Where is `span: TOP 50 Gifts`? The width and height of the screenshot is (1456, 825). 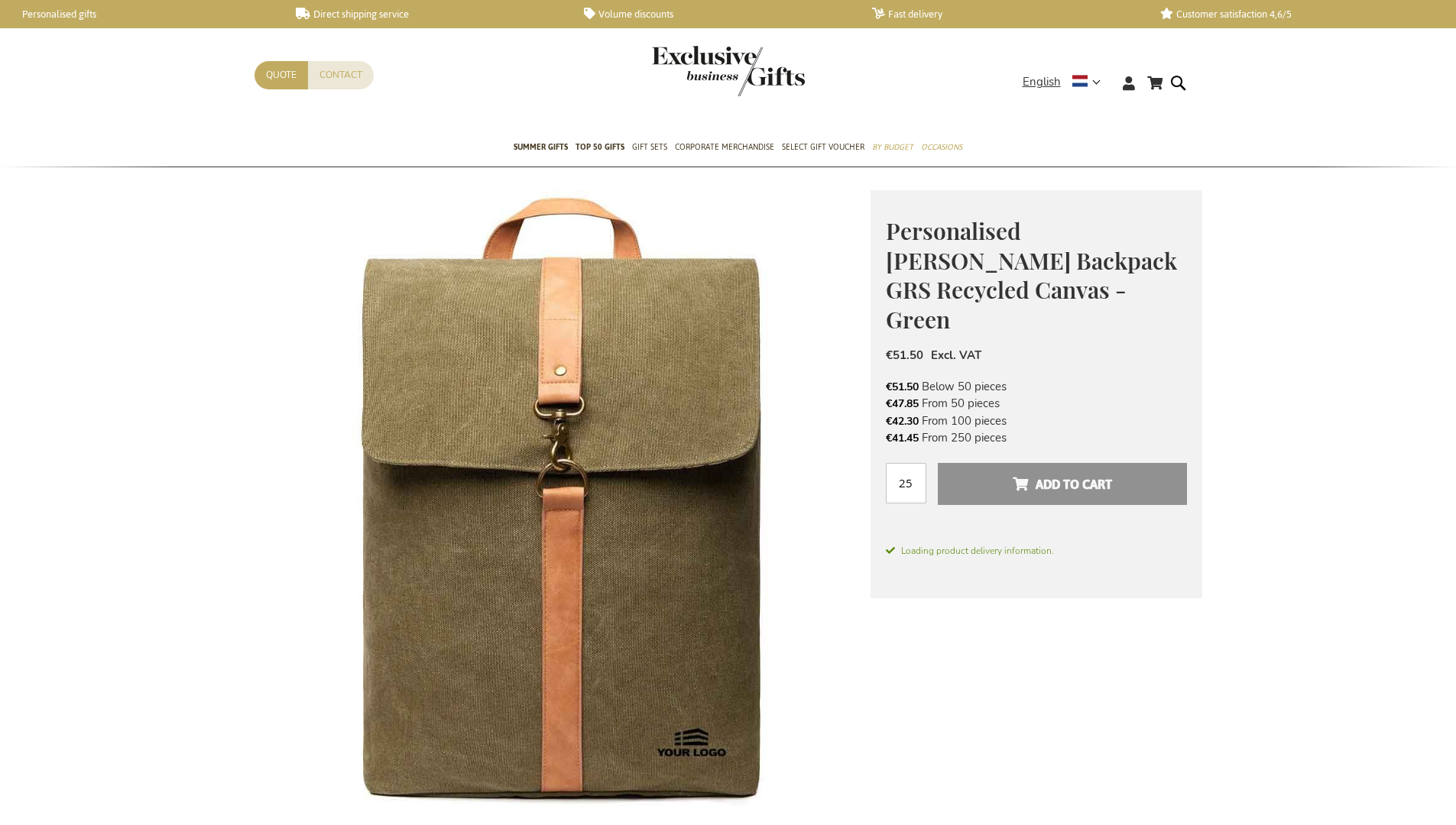
span: TOP 50 Gifts is located at coordinates (600, 146).